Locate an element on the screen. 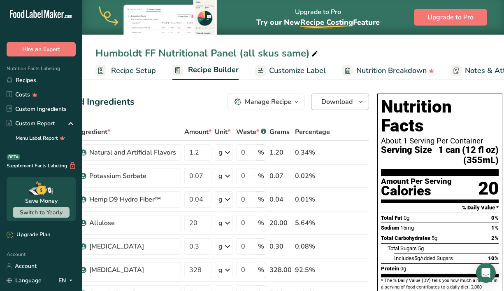 The image size is (504, 291). button: Switch to Yearly is located at coordinates (41, 212).